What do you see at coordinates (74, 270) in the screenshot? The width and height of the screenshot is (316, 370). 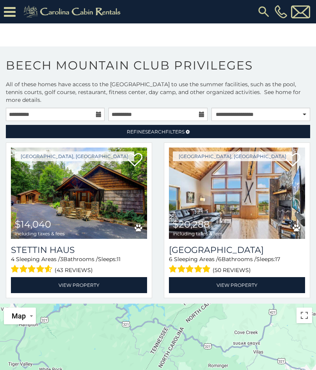 I see `span: (43 reviews)` at bounding box center [74, 270].